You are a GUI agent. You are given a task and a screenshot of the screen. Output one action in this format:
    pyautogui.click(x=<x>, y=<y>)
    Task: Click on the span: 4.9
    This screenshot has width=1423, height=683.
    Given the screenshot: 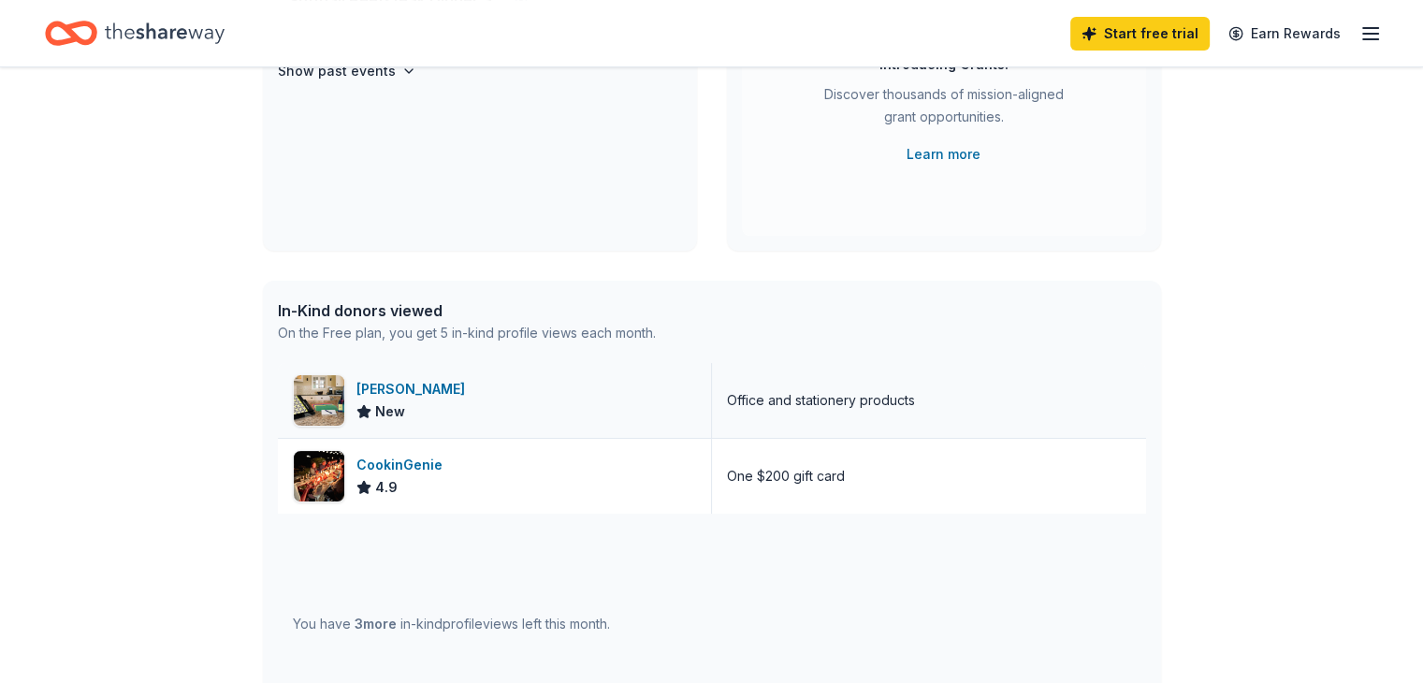 What is the action you would take?
    pyautogui.click(x=386, y=487)
    